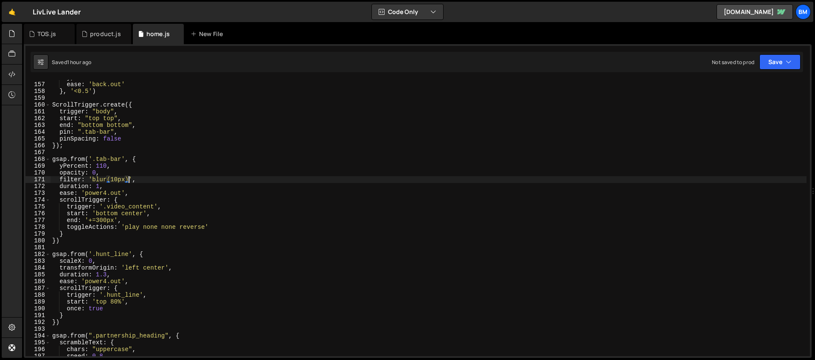 The image size is (815, 360). I want to click on div: 182, so click(38, 254).